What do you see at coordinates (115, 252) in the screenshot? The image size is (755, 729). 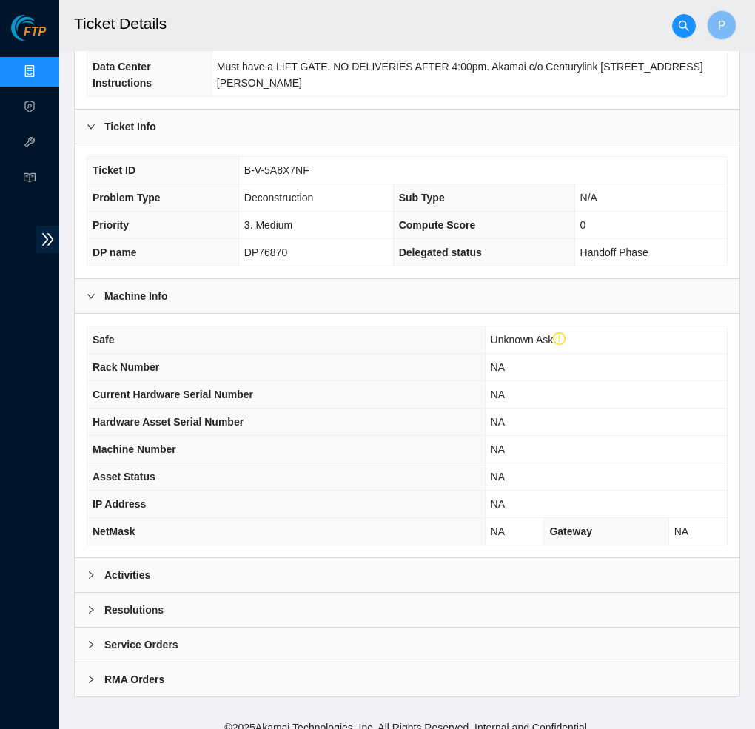 I see `span: DP name` at bounding box center [115, 252].